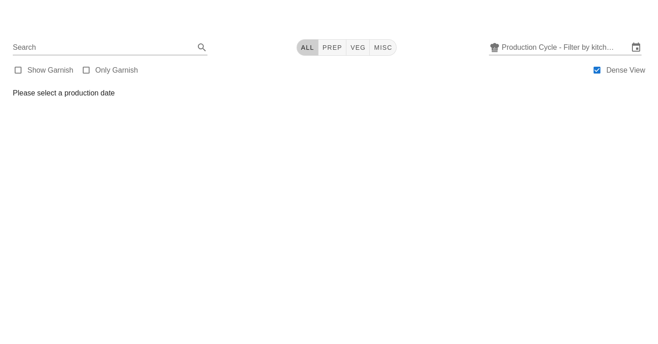 The width and height of the screenshot is (658, 344). I want to click on label: Dense View, so click(625, 70).